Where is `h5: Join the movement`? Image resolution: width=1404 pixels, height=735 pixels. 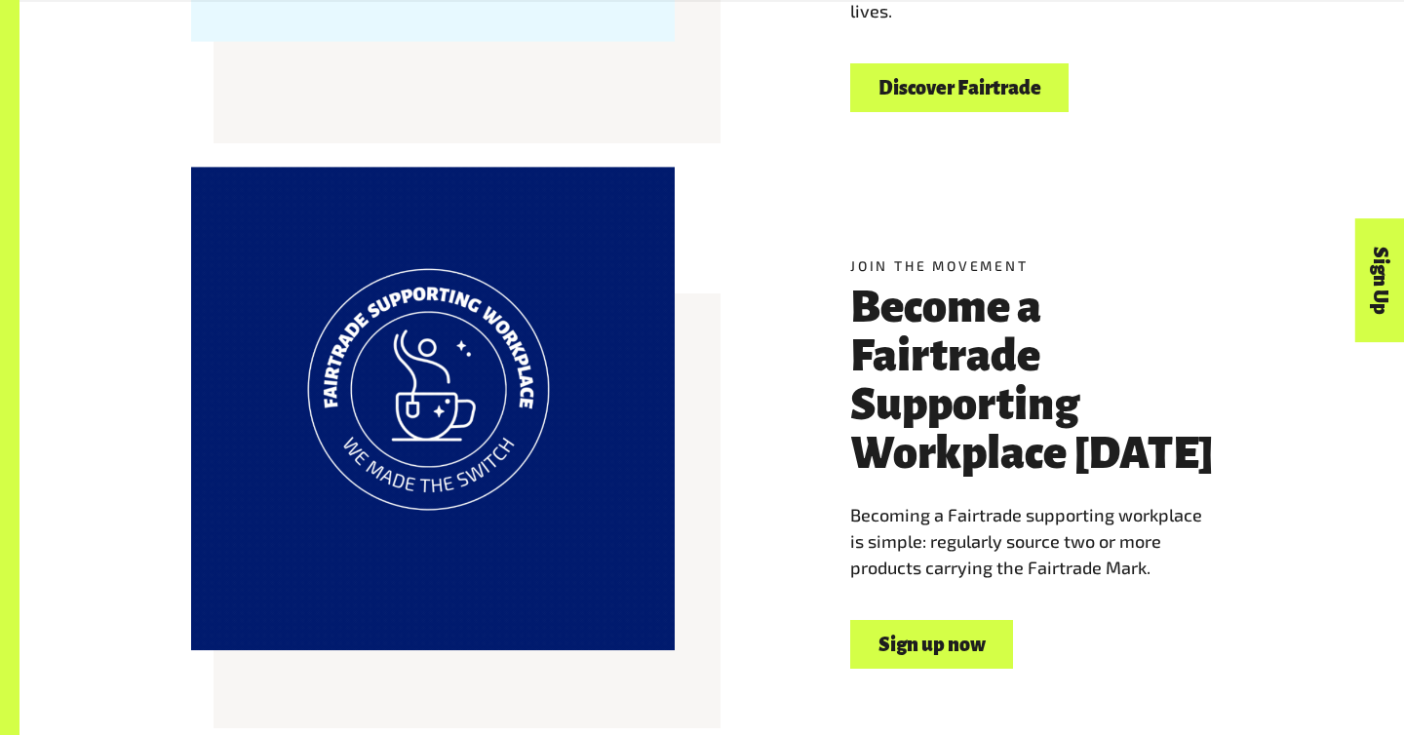 h5: Join the movement is located at coordinates (1041, 265).